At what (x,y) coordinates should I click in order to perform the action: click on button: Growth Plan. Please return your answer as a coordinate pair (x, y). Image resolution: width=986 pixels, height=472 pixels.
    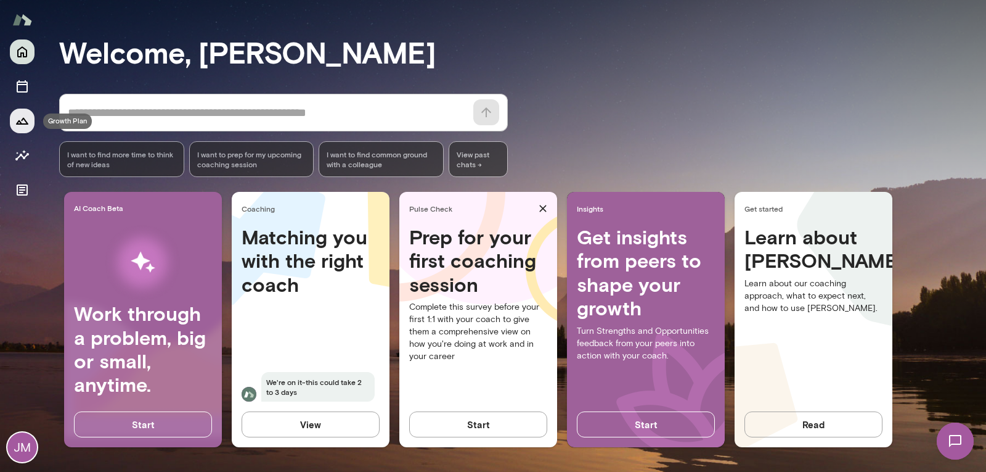
    Looking at the image, I should click on (22, 121).